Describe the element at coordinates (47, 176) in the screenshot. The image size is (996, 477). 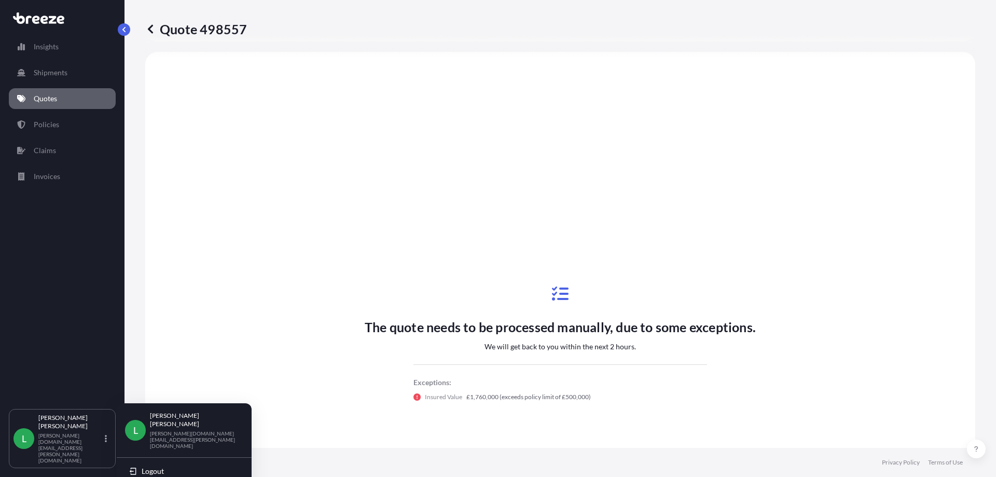
I see `p: Invoices` at that location.